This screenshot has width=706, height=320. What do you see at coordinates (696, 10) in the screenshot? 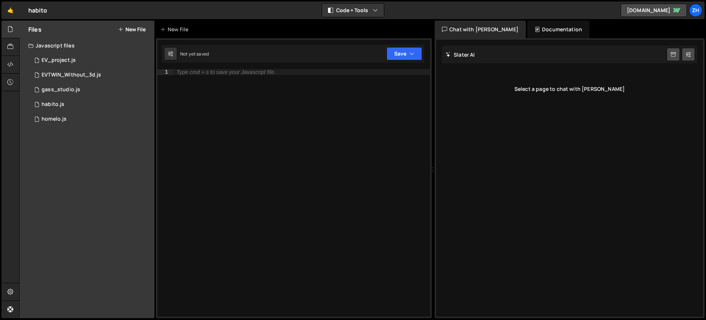
I see `a: zh` at bounding box center [696, 10].